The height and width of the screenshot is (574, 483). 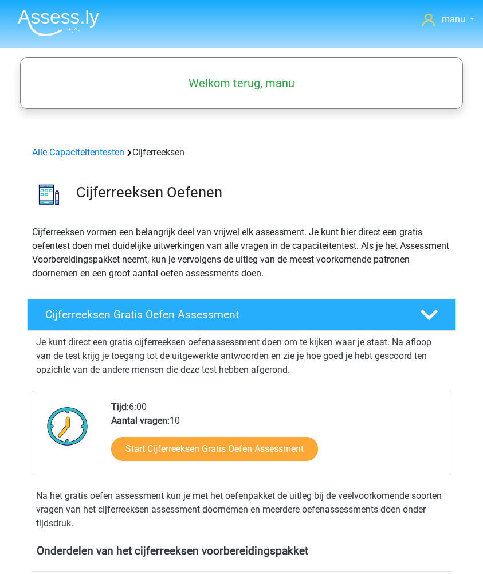 What do you see at coordinates (224, 314) in the screenshot?
I see `h4: Cijferreeksen Gratis Oefen Assessment` at bounding box center [224, 314].